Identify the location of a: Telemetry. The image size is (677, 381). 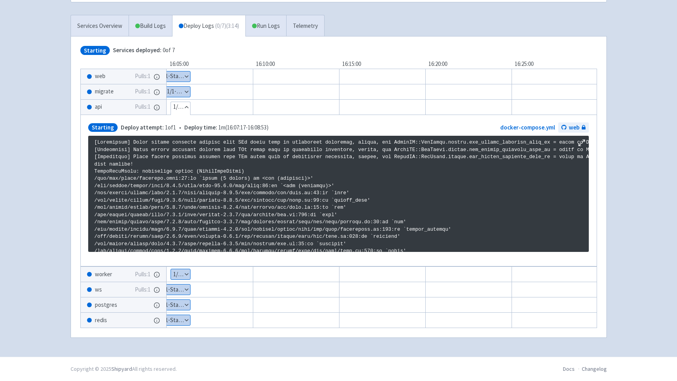
(305, 26).